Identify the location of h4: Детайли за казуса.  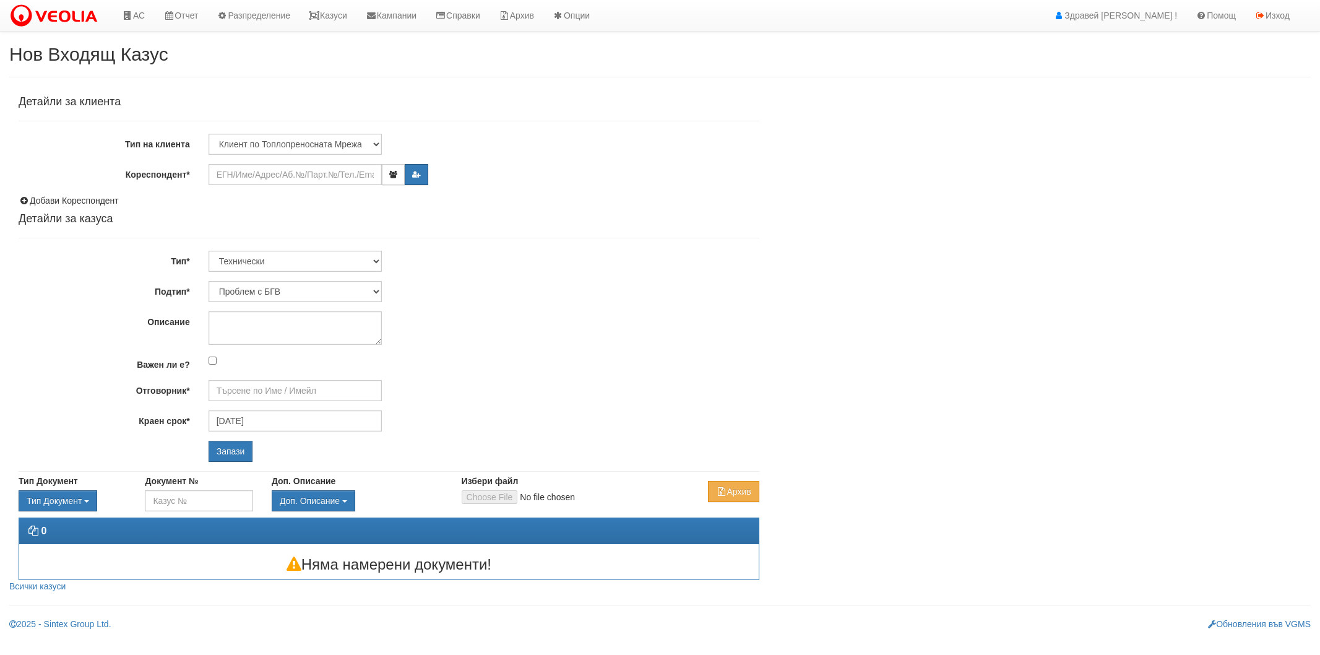
(389, 219).